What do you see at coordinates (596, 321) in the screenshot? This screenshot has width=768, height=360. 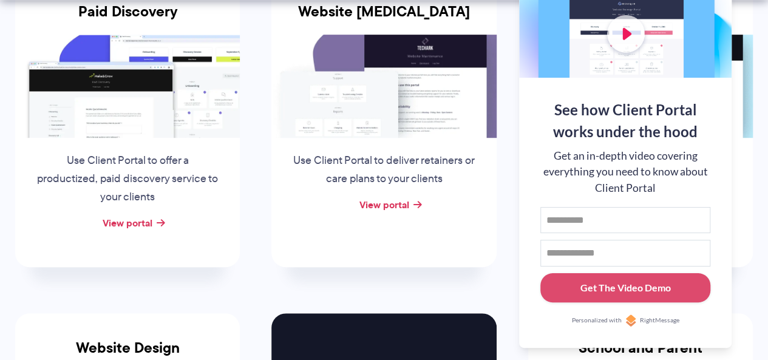 I see `span: Personalized with` at bounding box center [596, 321].